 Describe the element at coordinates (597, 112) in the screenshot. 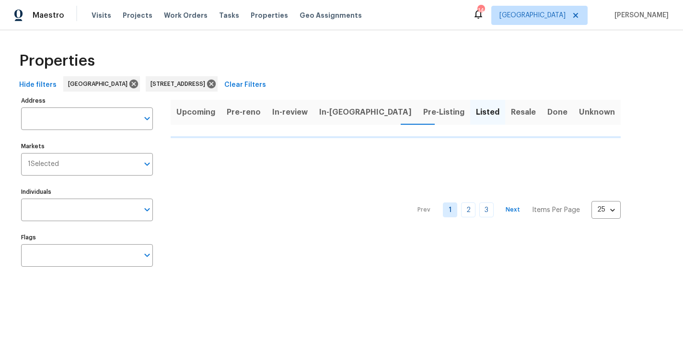

I see `span: Unknown` at that location.